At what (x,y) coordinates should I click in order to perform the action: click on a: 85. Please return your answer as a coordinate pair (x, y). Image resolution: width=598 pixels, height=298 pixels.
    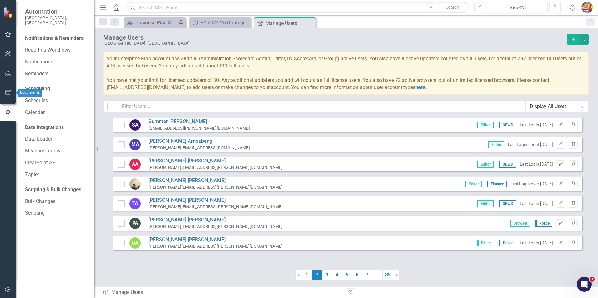
    Looking at the image, I should click on (388, 275).